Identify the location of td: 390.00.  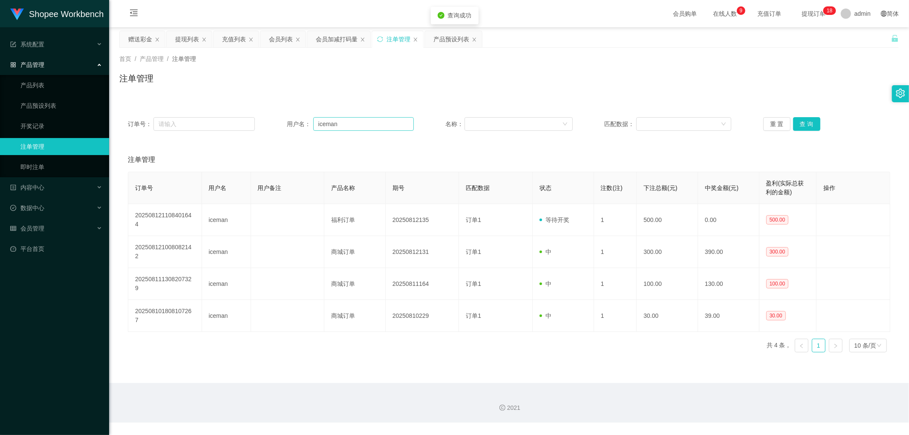
(729, 252).